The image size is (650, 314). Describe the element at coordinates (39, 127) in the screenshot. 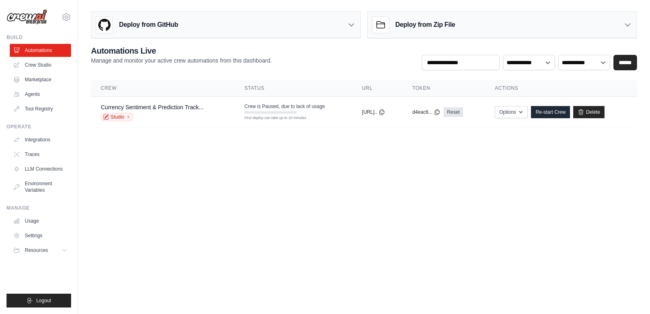

I see `div: Operate` at that location.